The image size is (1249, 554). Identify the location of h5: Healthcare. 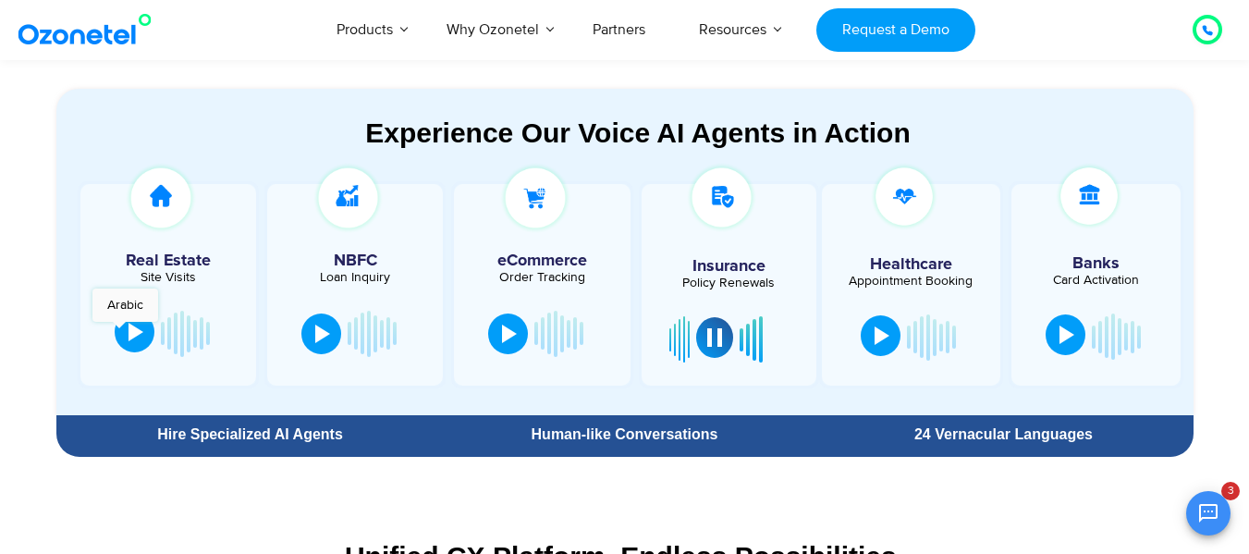
(911, 264).